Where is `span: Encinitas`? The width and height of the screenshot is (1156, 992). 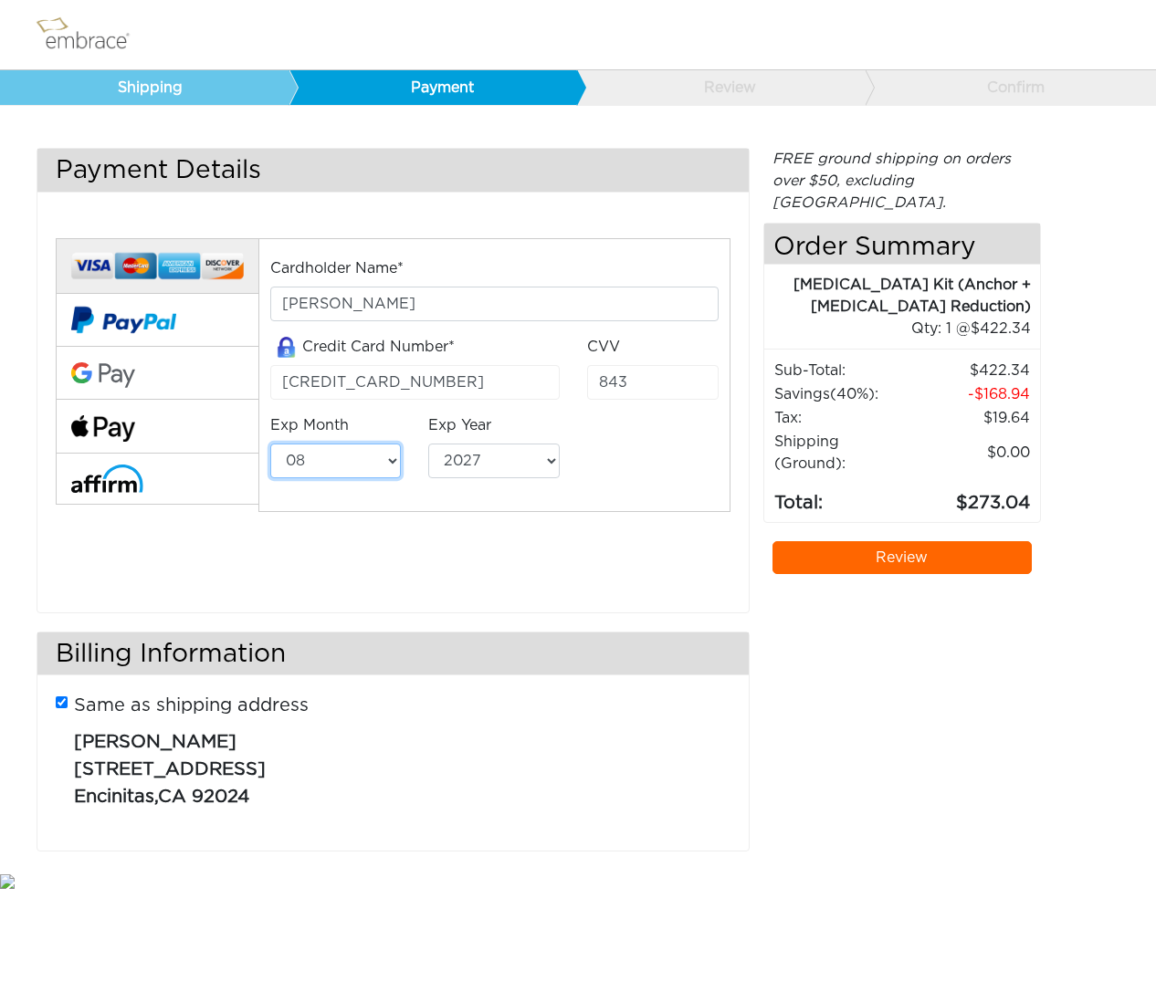 span: Encinitas is located at coordinates (114, 797).